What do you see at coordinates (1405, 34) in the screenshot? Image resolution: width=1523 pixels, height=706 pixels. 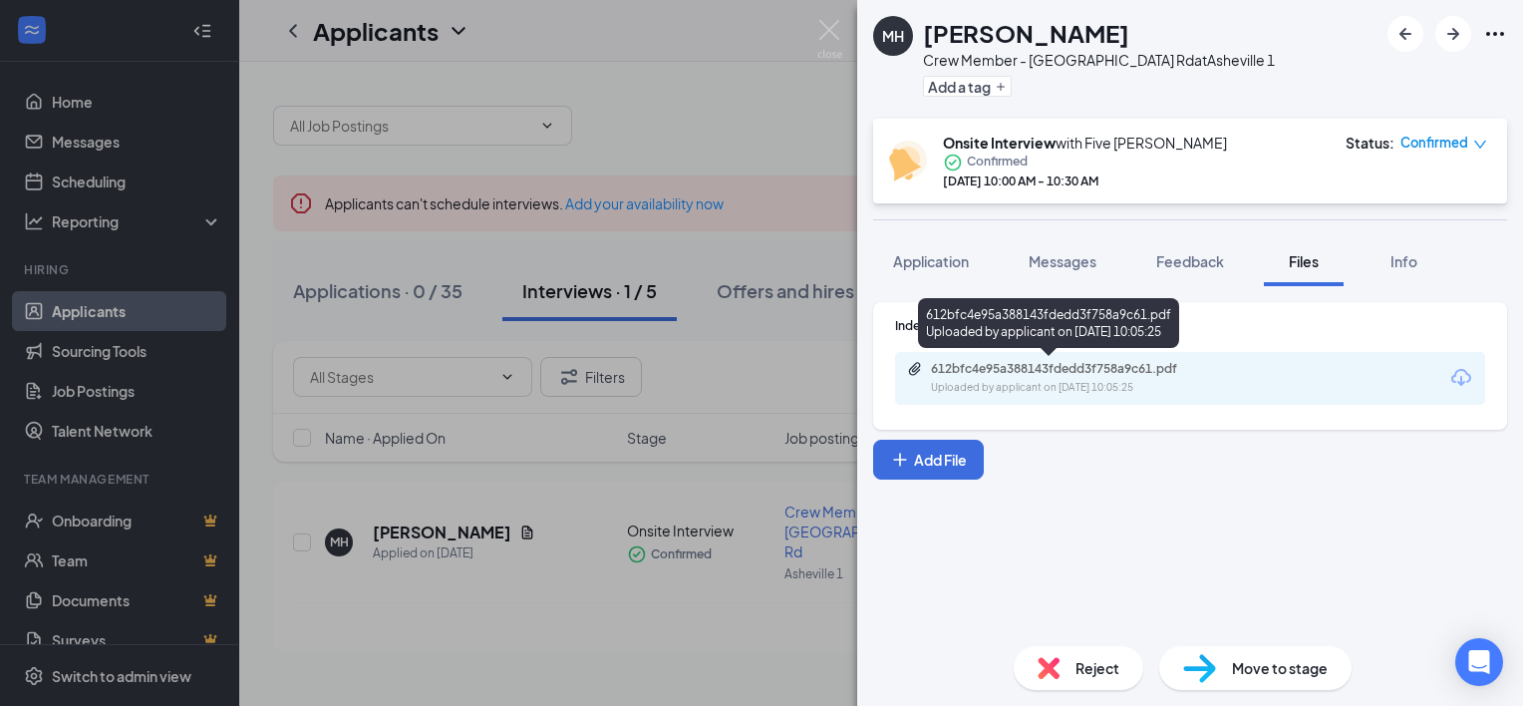 I see `button: ArrowLeftNew` at bounding box center [1405, 34].